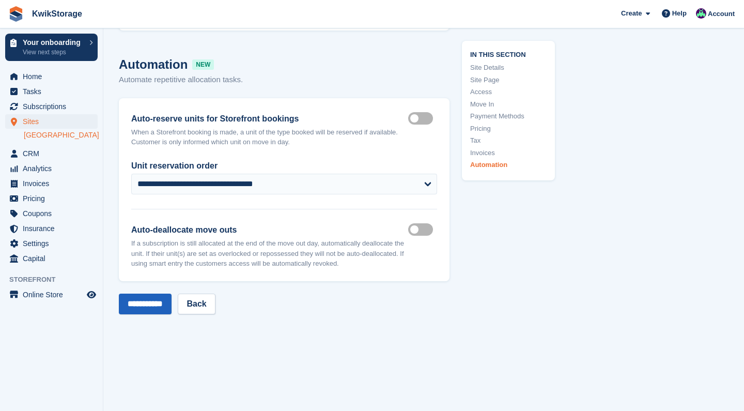  Describe the element at coordinates (422, 229) in the screenshot. I see `label: Auto deallocate move outs` at that location.